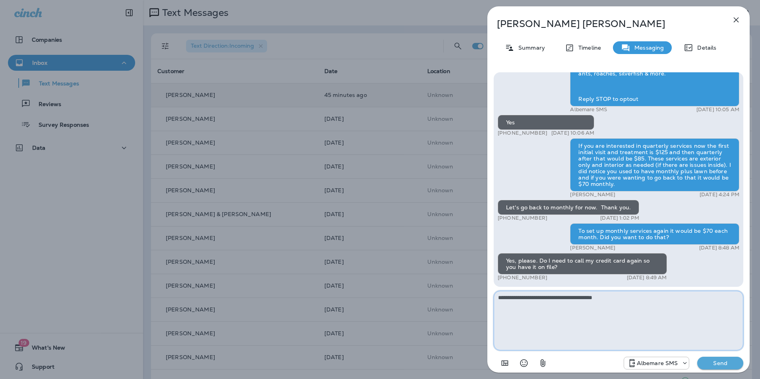 The image size is (760, 379). What do you see at coordinates (720, 363) in the screenshot?
I see `p: Send` at bounding box center [720, 363].